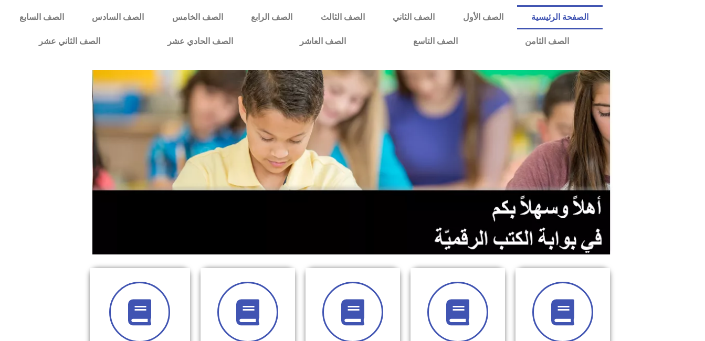 This screenshot has height=341, width=705. What do you see at coordinates (559, 17) in the screenshot?
I see `a: الصفحة الرئيسية` at bounding box center [559, 17].